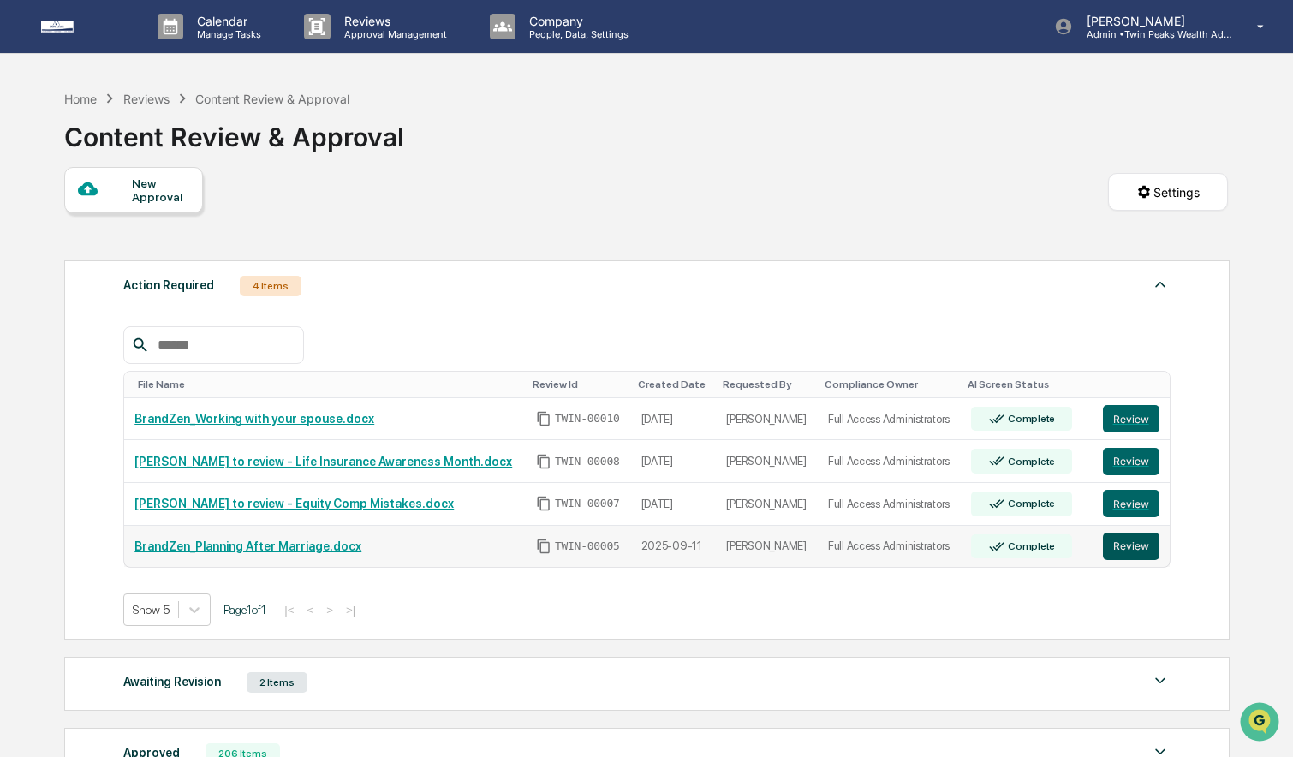  What do you see at coordinates (226, 34) in the screenshot?
I see `p: Manage Tasks` at bounding box center [226, 34].